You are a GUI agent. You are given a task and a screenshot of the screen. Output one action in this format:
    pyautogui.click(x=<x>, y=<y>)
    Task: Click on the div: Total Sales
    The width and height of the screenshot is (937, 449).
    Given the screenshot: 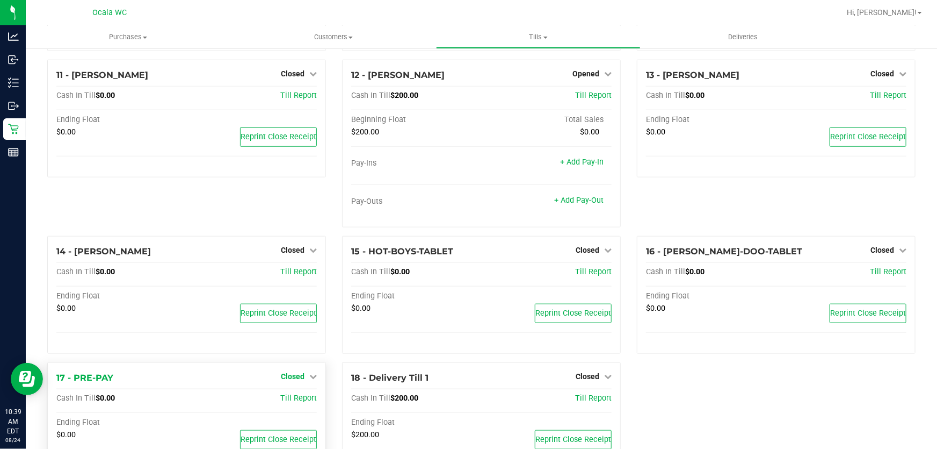 What is the action you would take?
    pyautogui.click(x=546, y=120)
    